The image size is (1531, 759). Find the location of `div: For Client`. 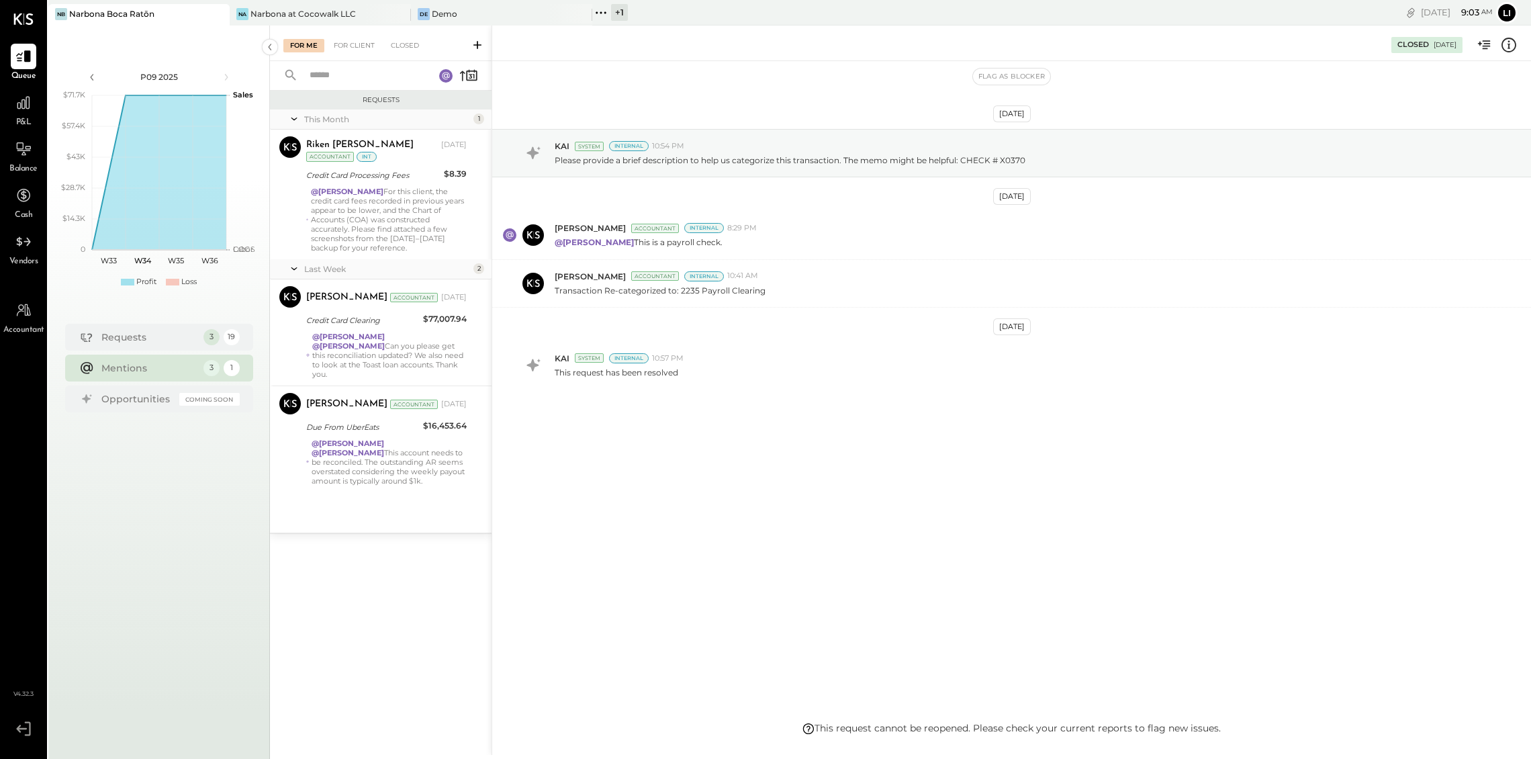

div: For Client is located at coordinates (354, 46).